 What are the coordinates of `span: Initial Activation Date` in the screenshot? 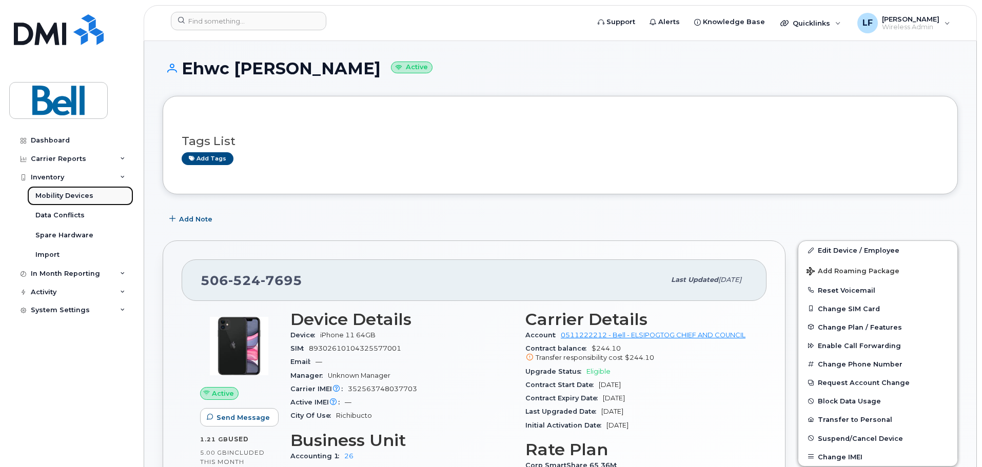 It's located at (566, 425).